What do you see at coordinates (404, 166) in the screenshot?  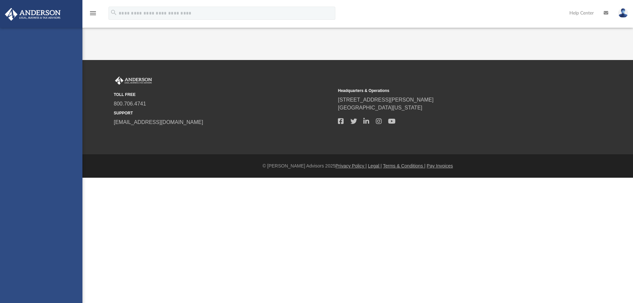 I see `a: Terms & Conditions |` at bounding box center [404, 166].